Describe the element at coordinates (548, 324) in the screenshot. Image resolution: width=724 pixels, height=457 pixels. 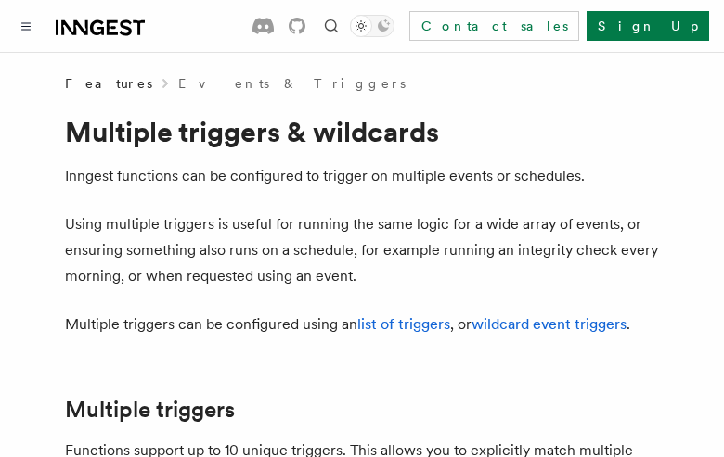
I see `a: wildcard event triggers` at that location.